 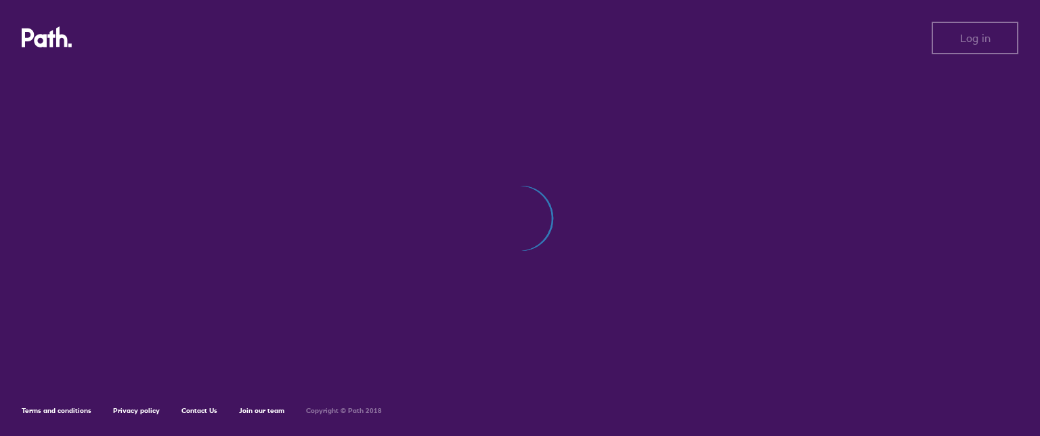 I want to click on span: Log in, so click(x=975, y=38).